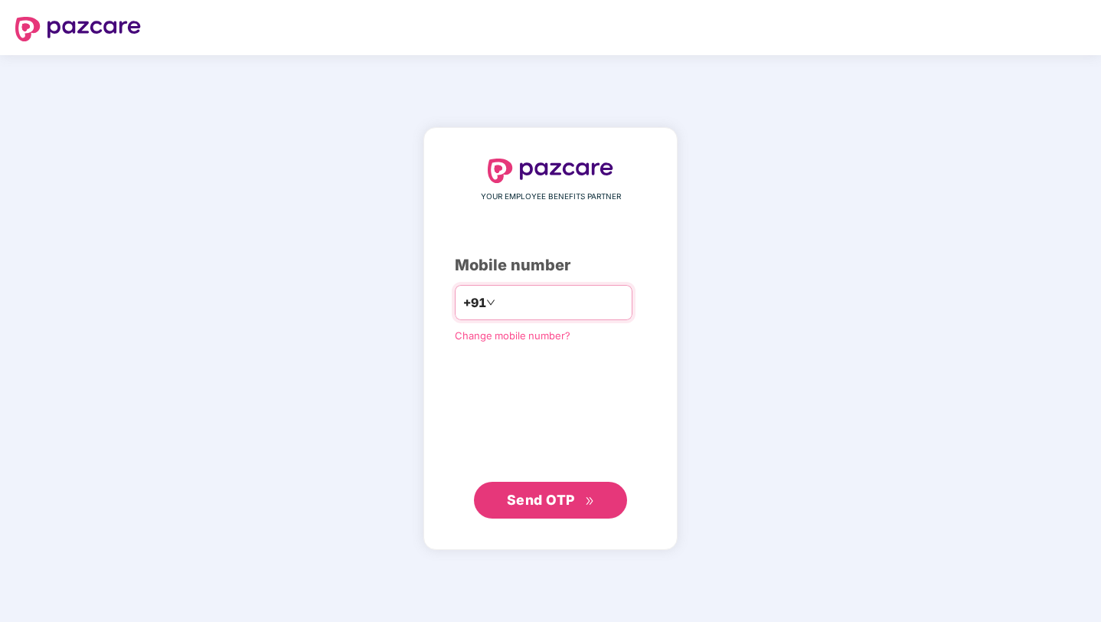  I want to click on span: double-right, so click(590, 501).